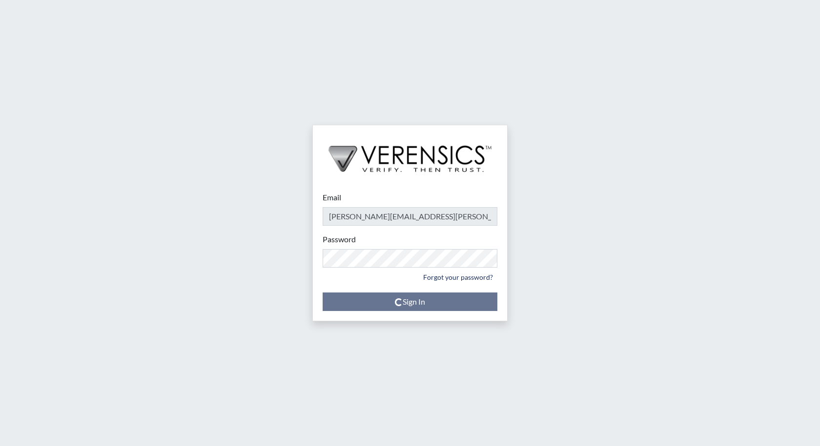 The height and width of the screenshot is (446, 820). I want to click on button: Sign In, so click(410, 302).